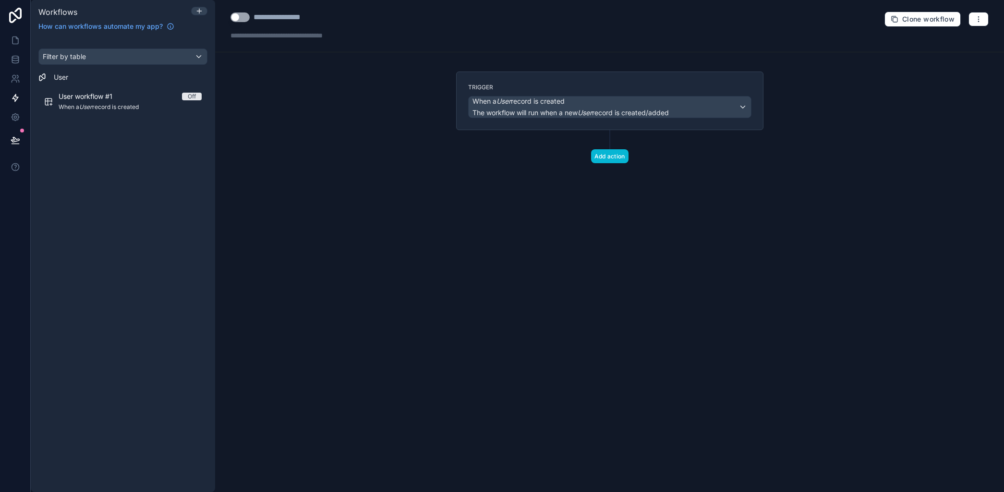  Describe the element at coordinates (928, 19) in the screenshot. I see `span: Clone workflow` at that location.